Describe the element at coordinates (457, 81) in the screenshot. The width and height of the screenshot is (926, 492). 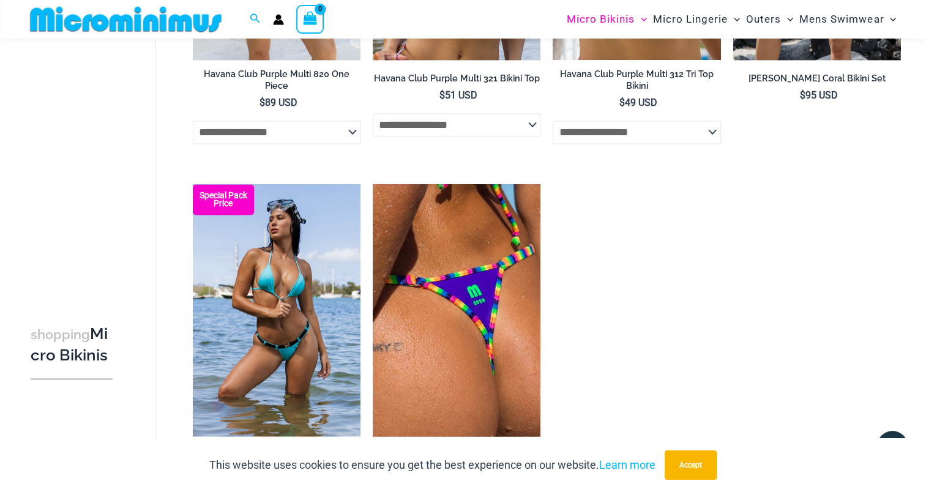
I see `a: Havana Club Purple Multi 321 Bikini Top` at that location.